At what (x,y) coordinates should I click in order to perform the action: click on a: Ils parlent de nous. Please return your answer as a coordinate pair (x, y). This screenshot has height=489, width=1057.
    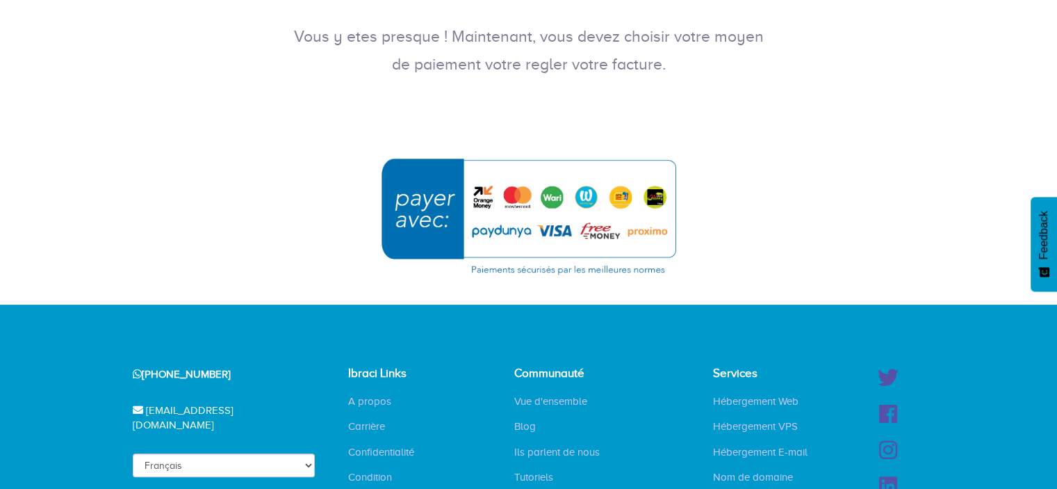
    Looking at the image, I should click on (557, 452).